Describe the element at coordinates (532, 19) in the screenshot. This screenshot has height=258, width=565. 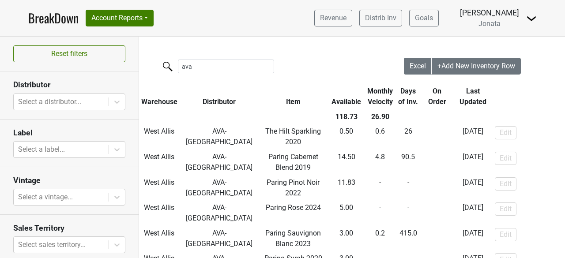
I see `img: Dropdown Menu` at that location.